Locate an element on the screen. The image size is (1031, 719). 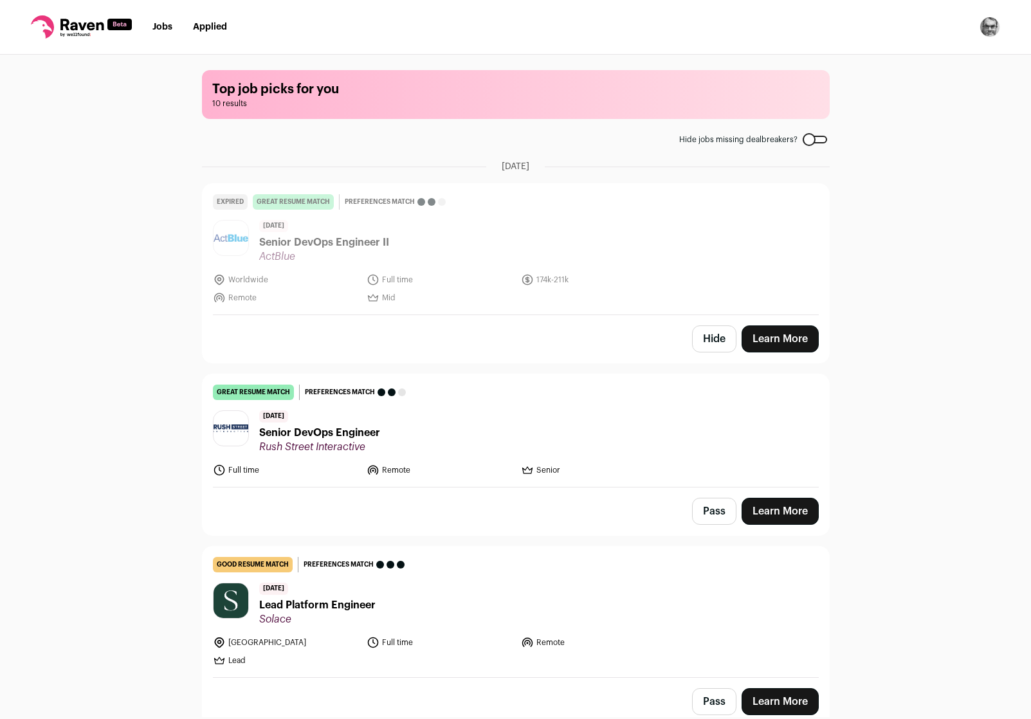
li: 174k-211k is located at coordinates (594, 280).